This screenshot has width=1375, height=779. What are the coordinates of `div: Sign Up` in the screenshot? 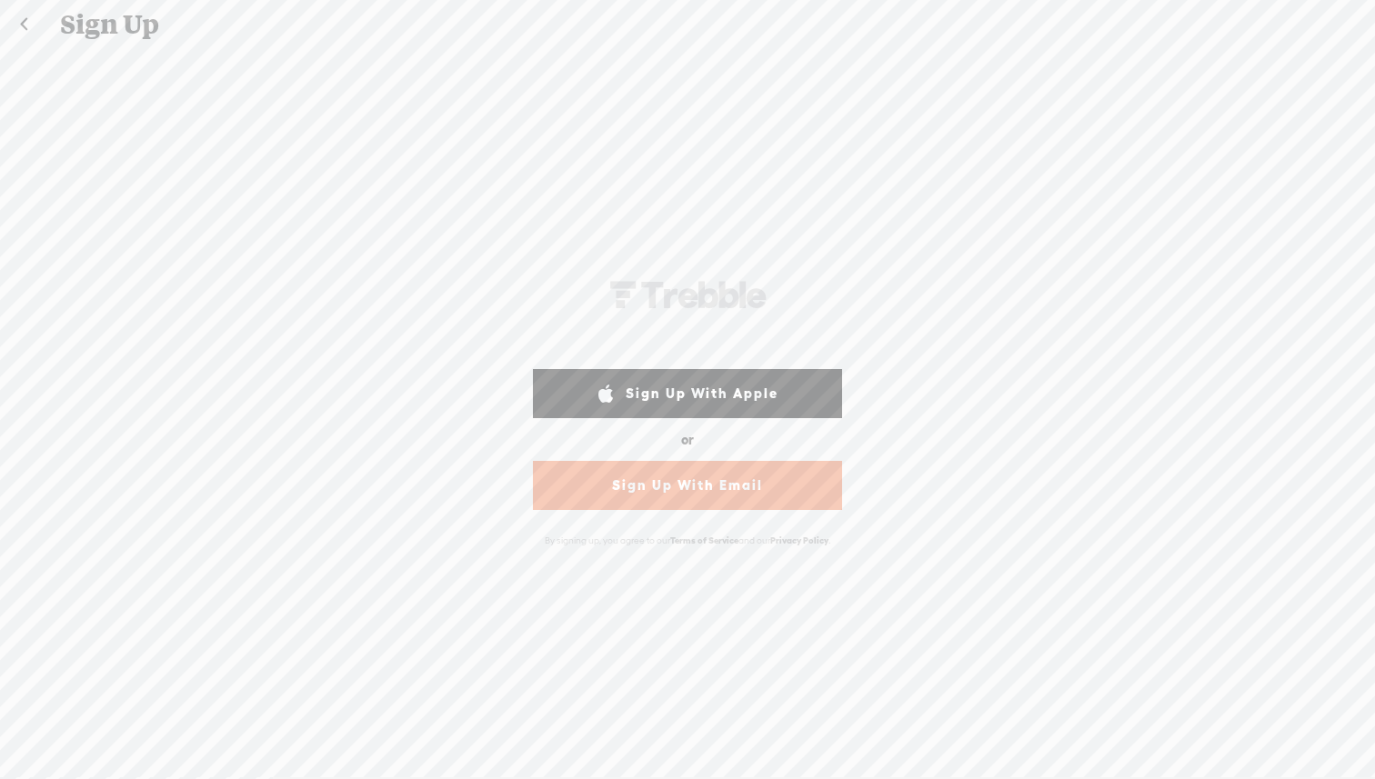 It's located at (688, 25).